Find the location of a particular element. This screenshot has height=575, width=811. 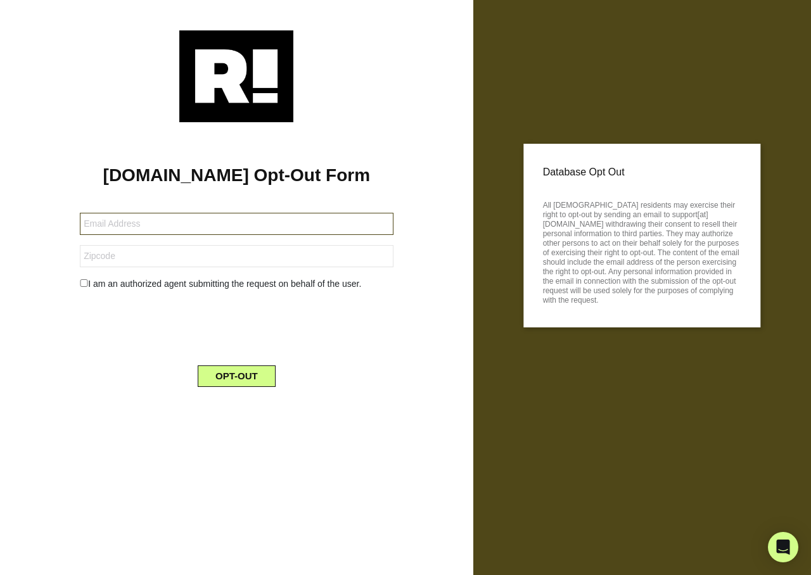

button: OPT-OUT is located at coordinates (236, 376).